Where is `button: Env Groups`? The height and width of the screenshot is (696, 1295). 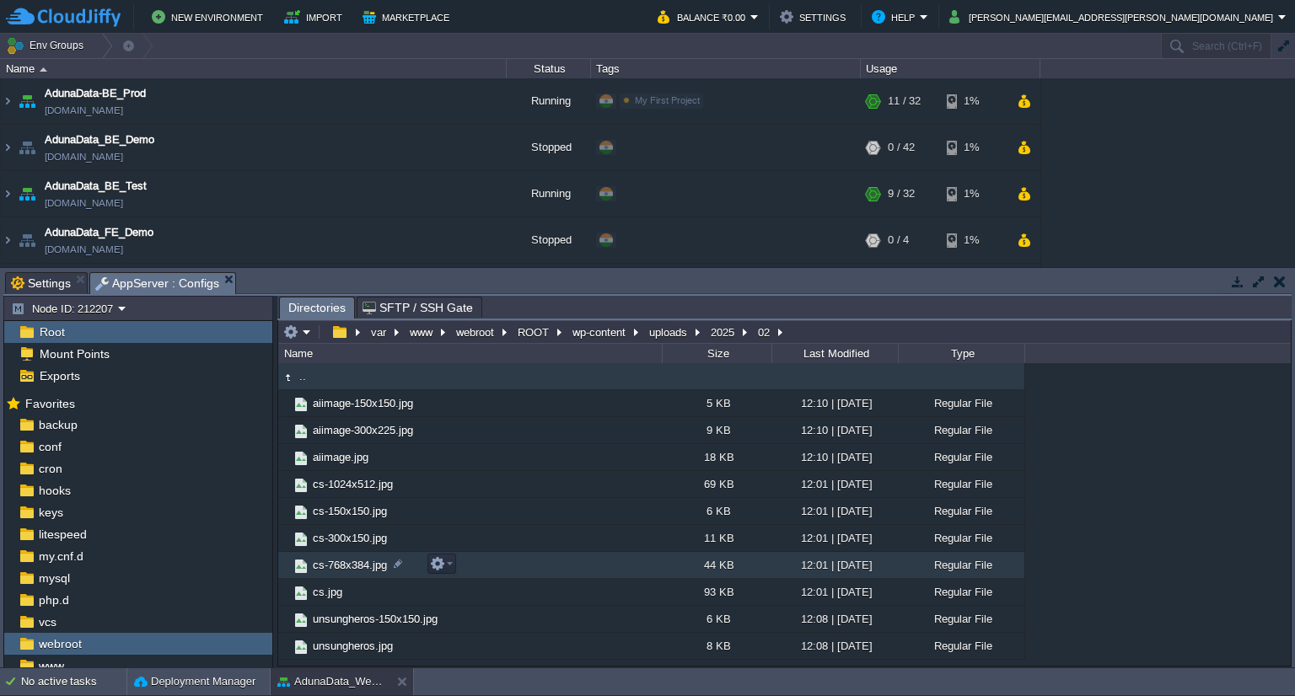 button: Env Groups is located at coordinates (47, 46).